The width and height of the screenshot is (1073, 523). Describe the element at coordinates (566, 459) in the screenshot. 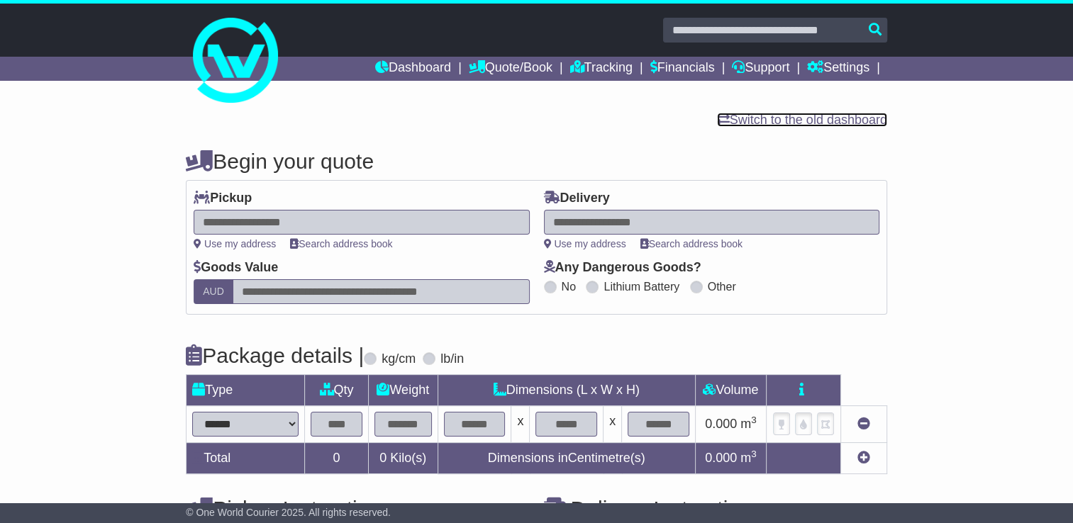

I see `td: Dimensions in Centimetre(s)` at that location.